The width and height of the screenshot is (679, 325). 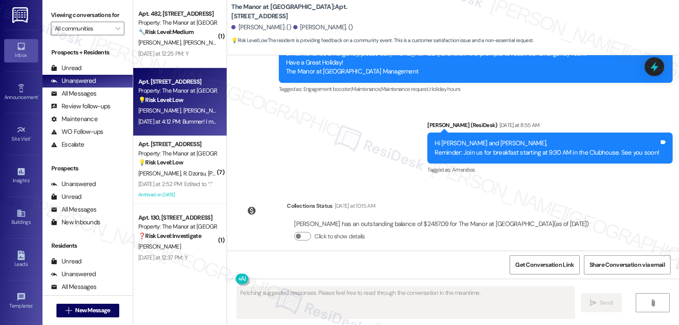 What do you see at coordinates (21, 134) in the screenshot?
I see `a: Site Visit •` at bounding box center [21, 134].